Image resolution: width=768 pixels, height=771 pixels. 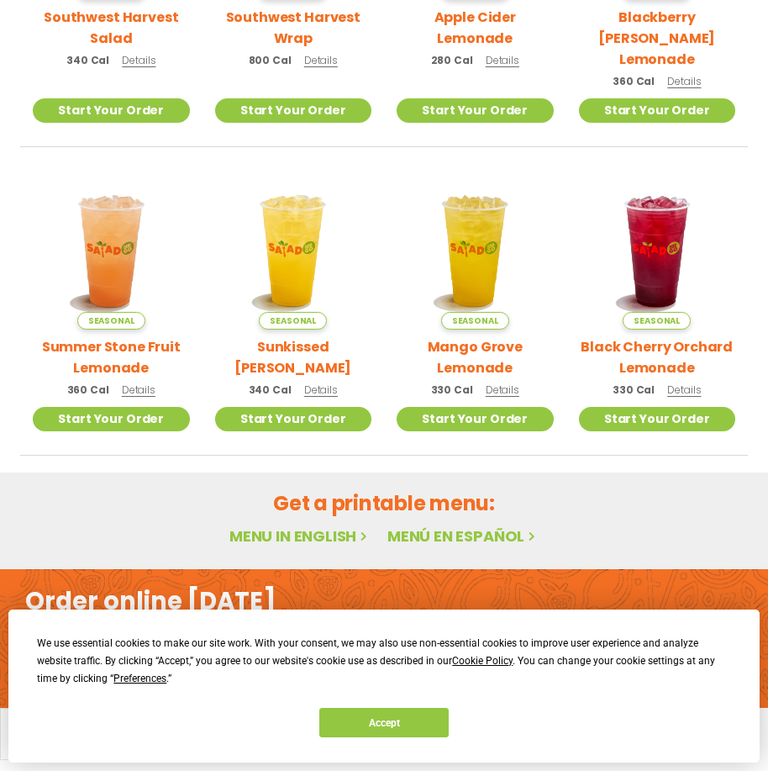 I want to click on div: We use essential cookies to make our site work. With your consent, we may also use non-essential ..., so click(x=383, y=661).